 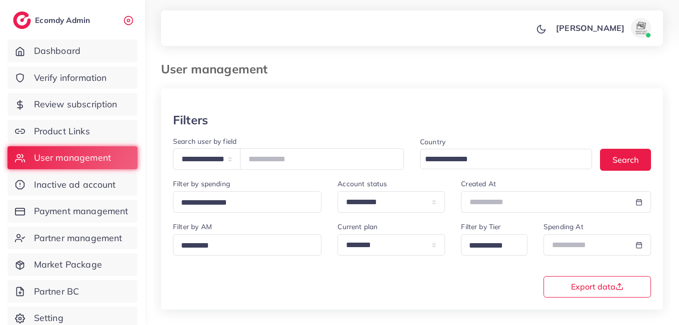 What do you see at coordinates (218, 69) in the screenshot?
I see `h3: User management` at bounding box center [218, 69].